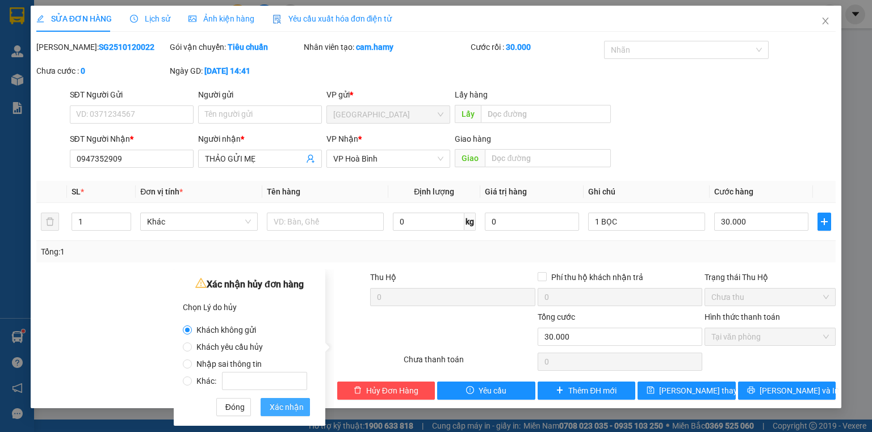 The image size is (872, 432). Describe the element at coordinates (235, 47) in the screenshot. I see `div: Gói vận chuyển:` at that location.